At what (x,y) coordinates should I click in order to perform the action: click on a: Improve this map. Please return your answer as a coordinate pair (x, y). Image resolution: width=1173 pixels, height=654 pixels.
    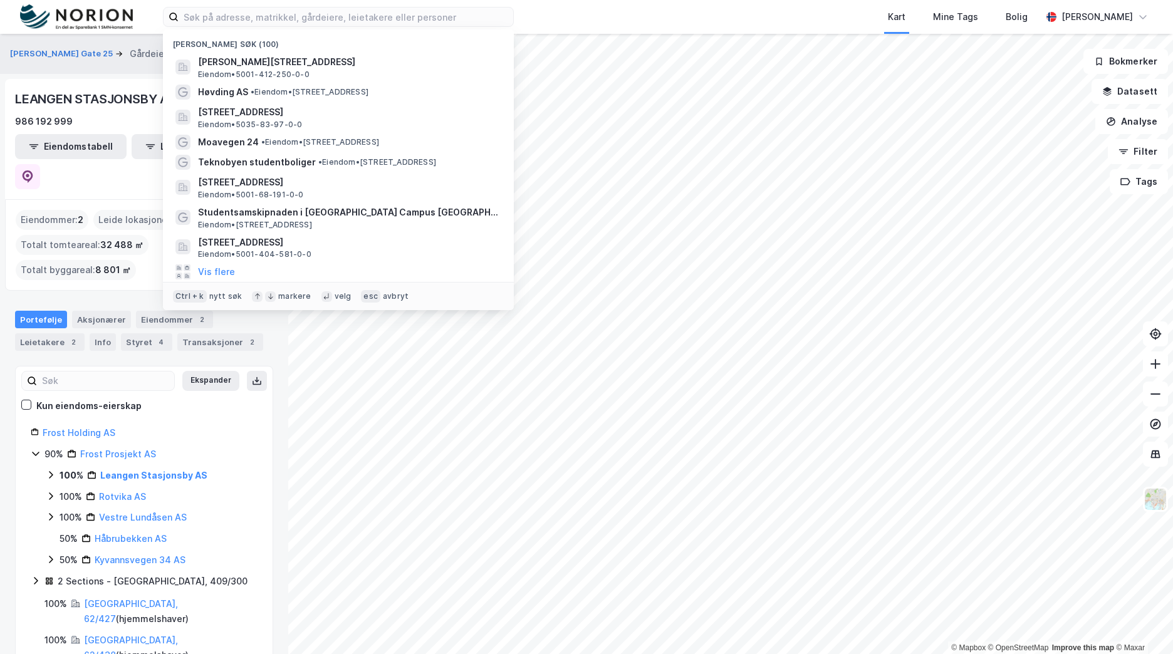
    Looking at the image, I should click on (1083, 648).